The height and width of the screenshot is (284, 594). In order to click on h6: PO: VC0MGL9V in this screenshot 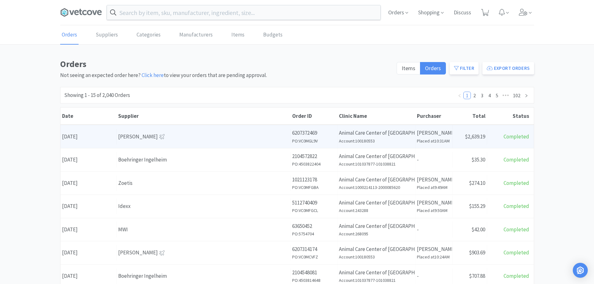, I will do `click(314, 141)`.